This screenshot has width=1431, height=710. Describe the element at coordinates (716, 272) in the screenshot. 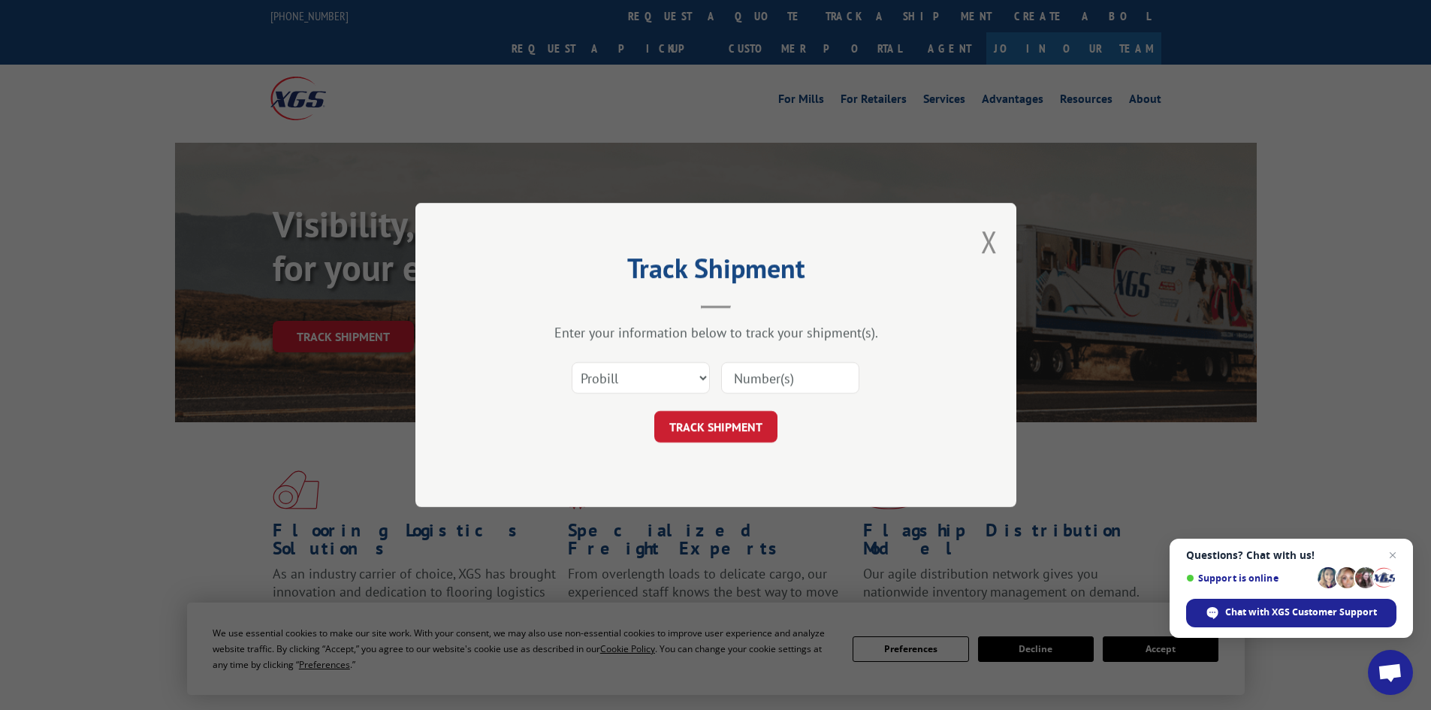

I see `h2: Track Shipment` at that location.